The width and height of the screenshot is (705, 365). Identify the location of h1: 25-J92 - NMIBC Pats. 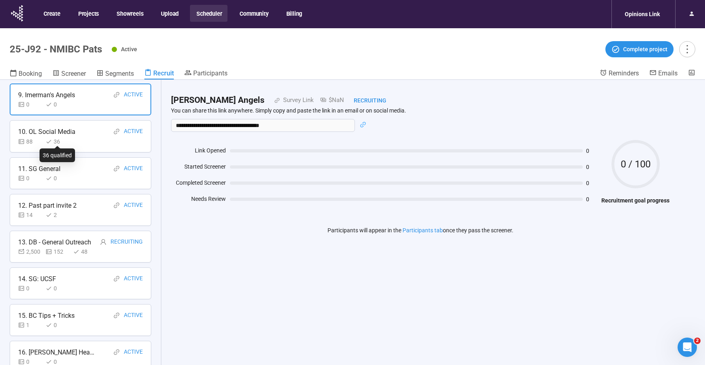
(56, 49).